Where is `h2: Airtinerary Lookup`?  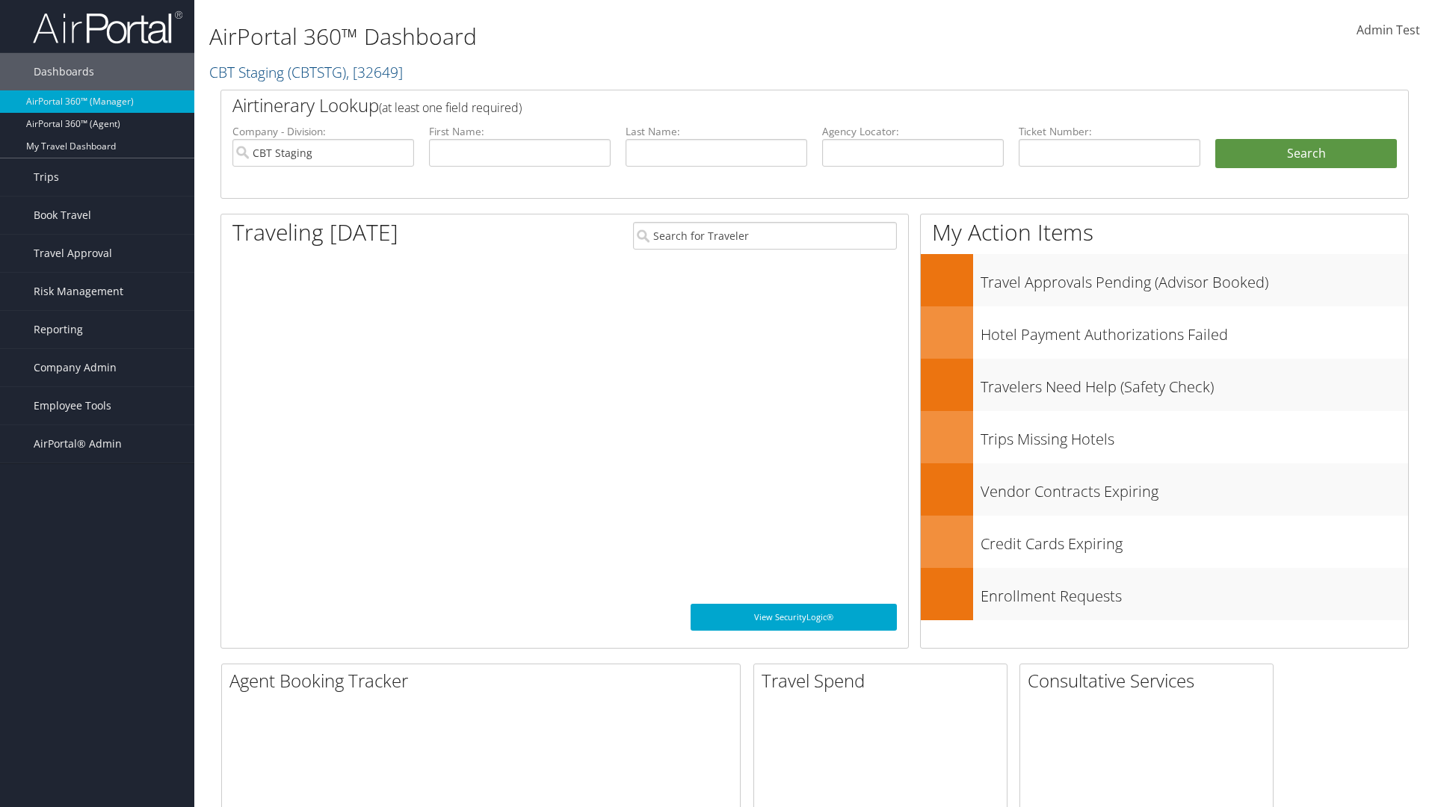
h2: Airtinerary Lookup is located at coordinates (765, 105).